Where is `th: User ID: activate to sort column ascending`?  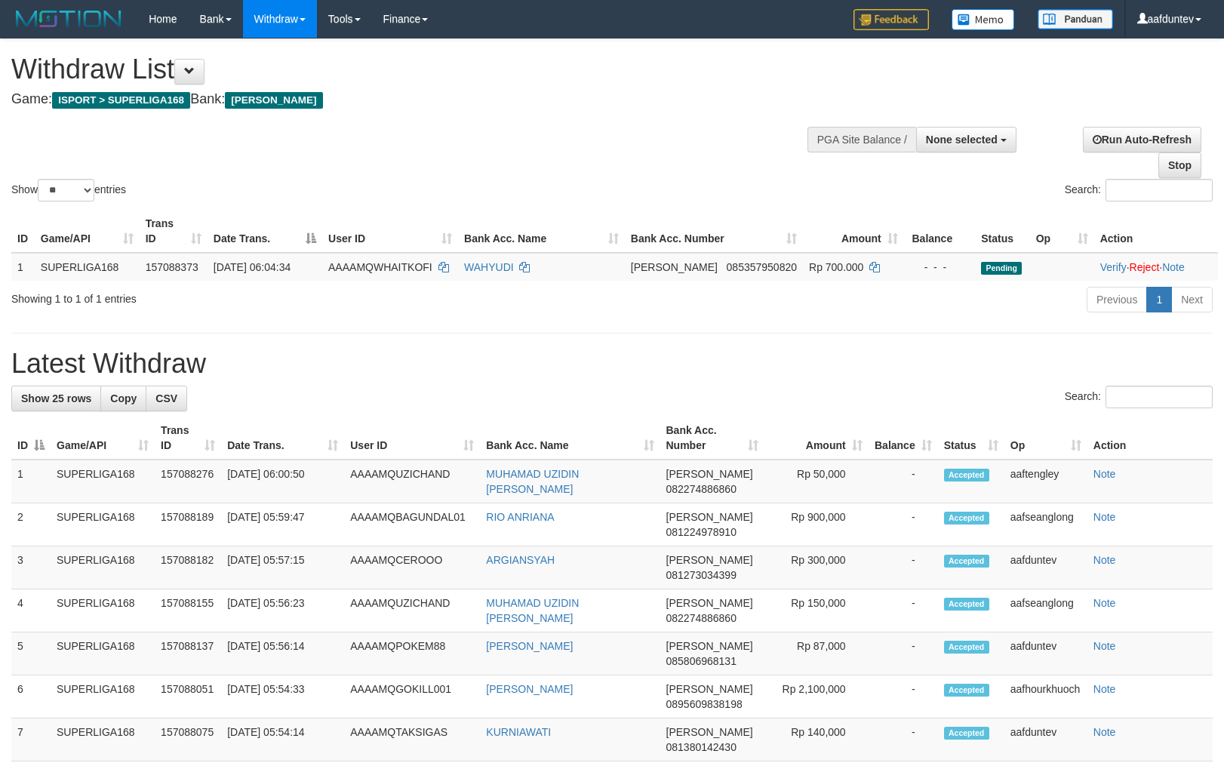
th: User ID: activate to sort column ascending is located at coordinates (390, 231).